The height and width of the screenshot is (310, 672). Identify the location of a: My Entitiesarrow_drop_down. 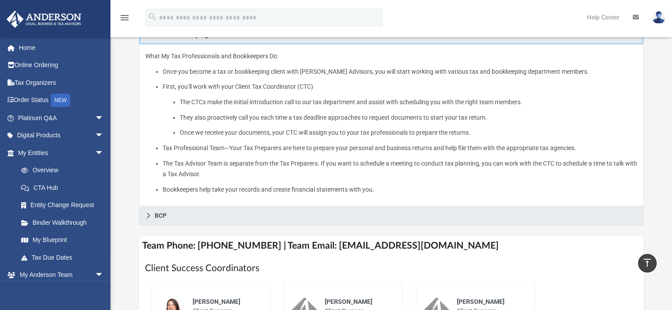
(61, 153).